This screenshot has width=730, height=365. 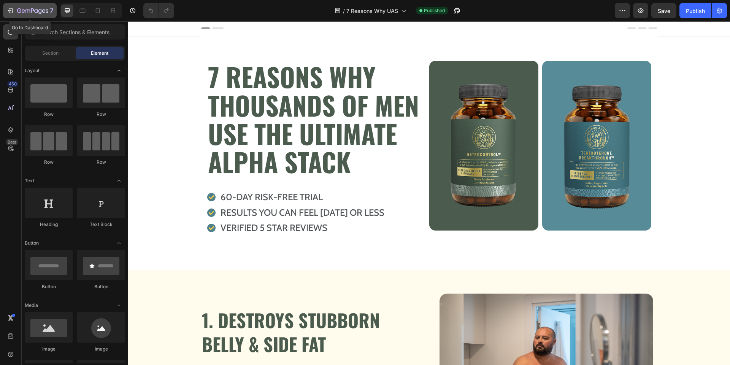 What do you see at coordinates (174, 207) in the screenshot?
I see `p: VERIFIED 5 STAR REVIEWS` at bounding box center [174, 207].